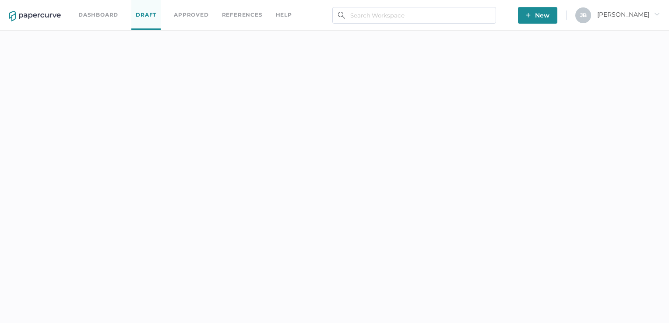 The height and width of the screenshot is (323, 669). Describe the element at coordinates (583, 15) in the screenshot. I see `span: J B` at that location.